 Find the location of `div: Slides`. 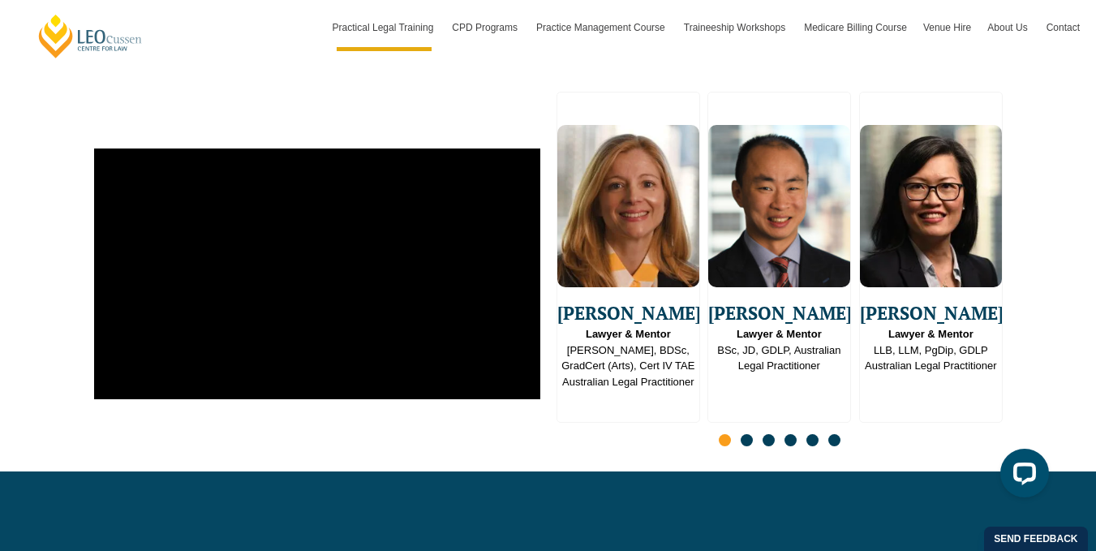

div: Slides is located at coordinates (780, 273).